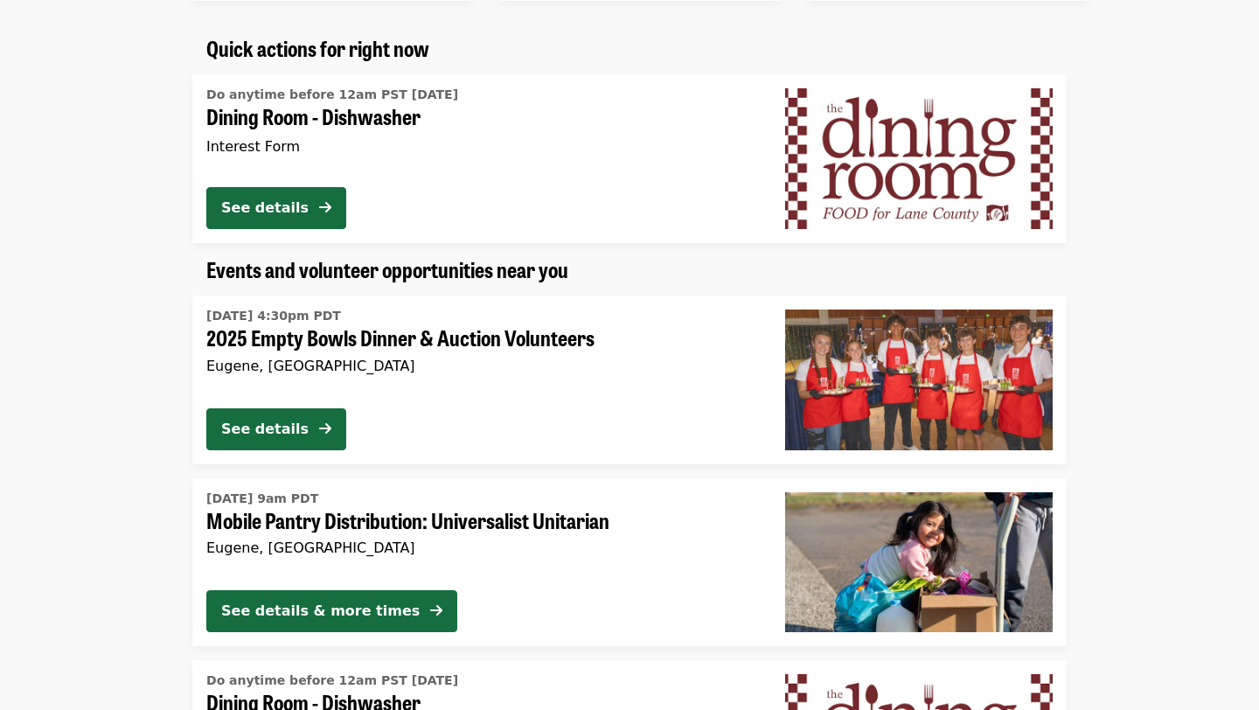 The image size is (1259, 710). I want to click on img: Dining Room - Dishwasher organized by FOOD For Lane County, so click(919, 158).